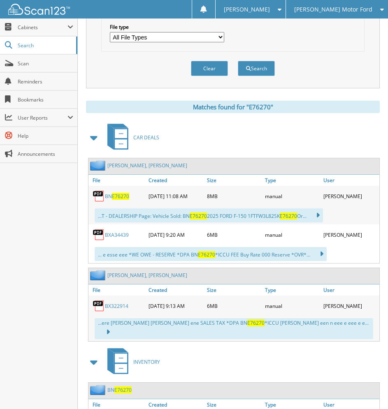 This screenshot has height=409, width=388. I want to click on a: INVENTORY, so click(131, 362).